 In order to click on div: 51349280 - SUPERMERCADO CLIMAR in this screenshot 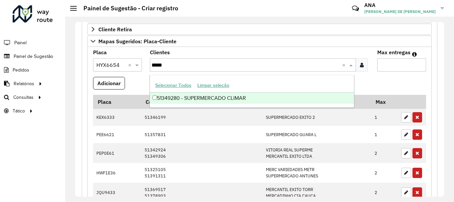, I will do `click(252, 98)`.